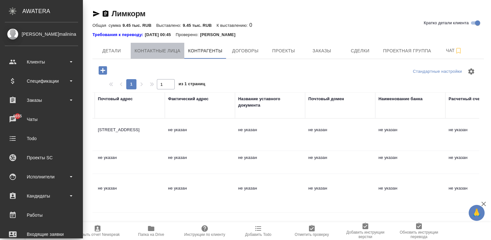 This screenshot has height=240, width=491. I want to click on span: Папка на Drive, so click(151, 234).